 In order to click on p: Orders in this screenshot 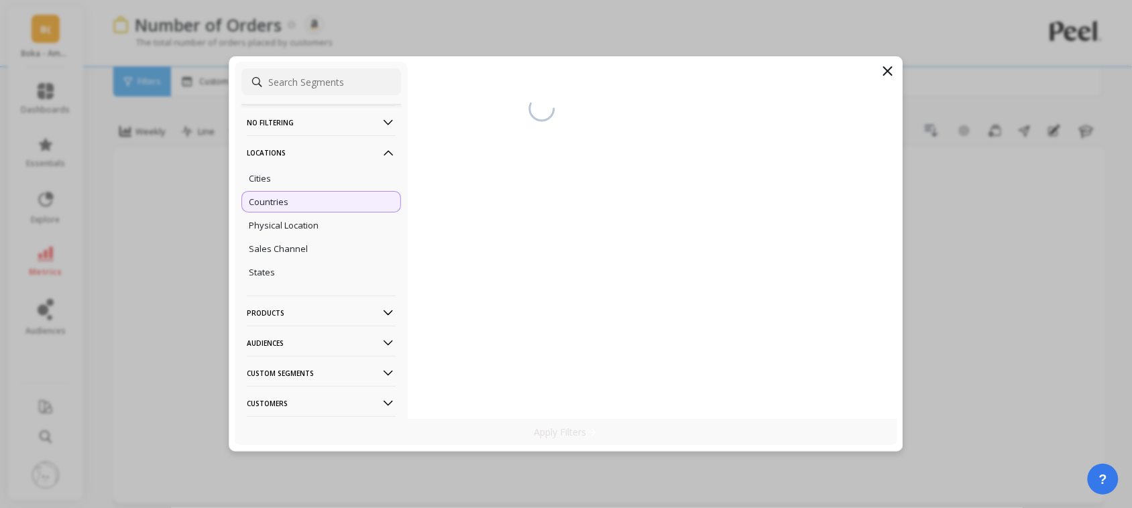, I will do `click(321, 433)`.